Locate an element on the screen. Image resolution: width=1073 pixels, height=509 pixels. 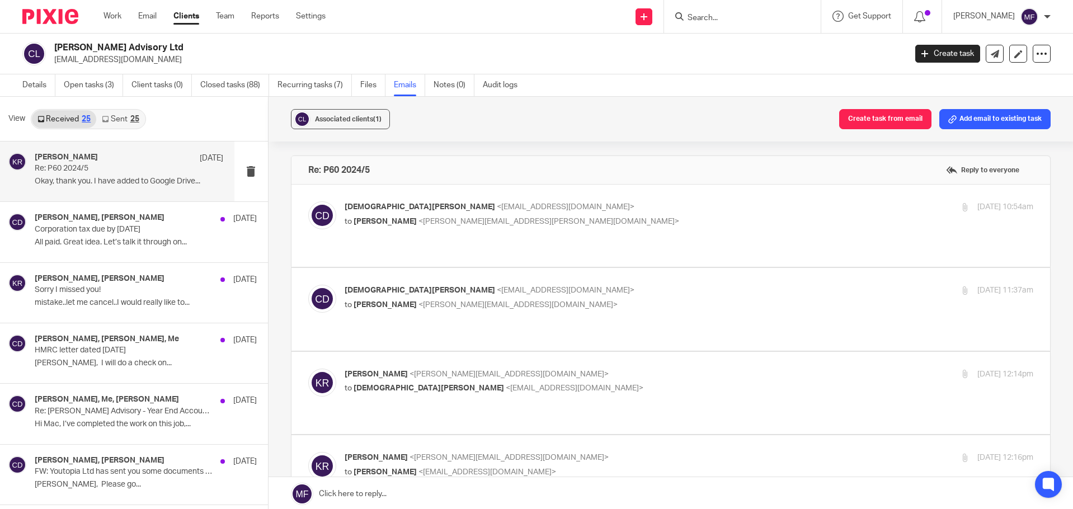
a: Closed tasks (88) is located at coordinates (234, 85).